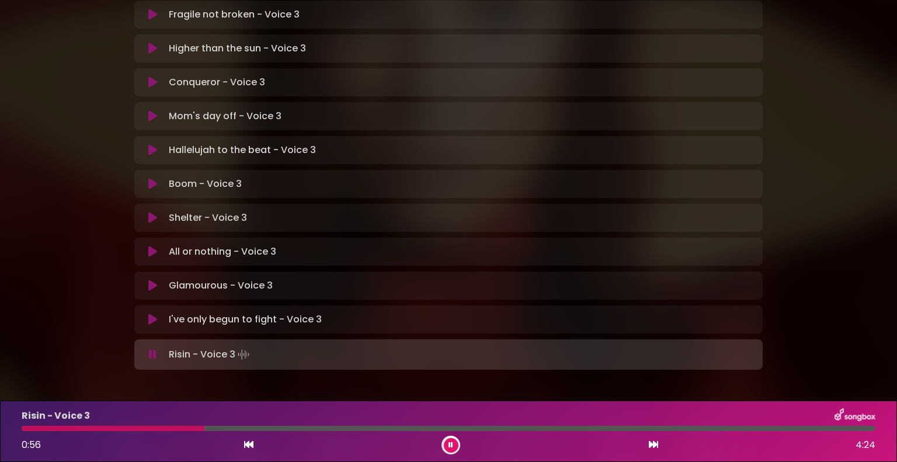 The height and width of the screenshot is (462, 897). Describe the element at coordinates (244, 354) in the screenshot. I see `img: waveform4.gif` at that location.